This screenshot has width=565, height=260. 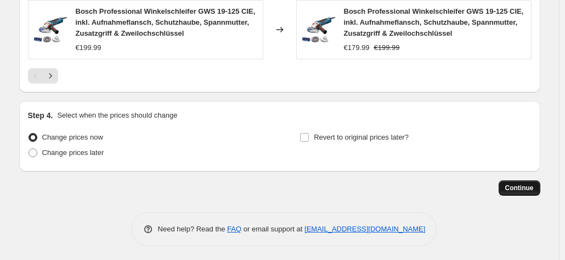 What do you see at coordinates (41, 115) in the screenshot?
I see `h2: Step 4.` at bounding box center [41, 115].